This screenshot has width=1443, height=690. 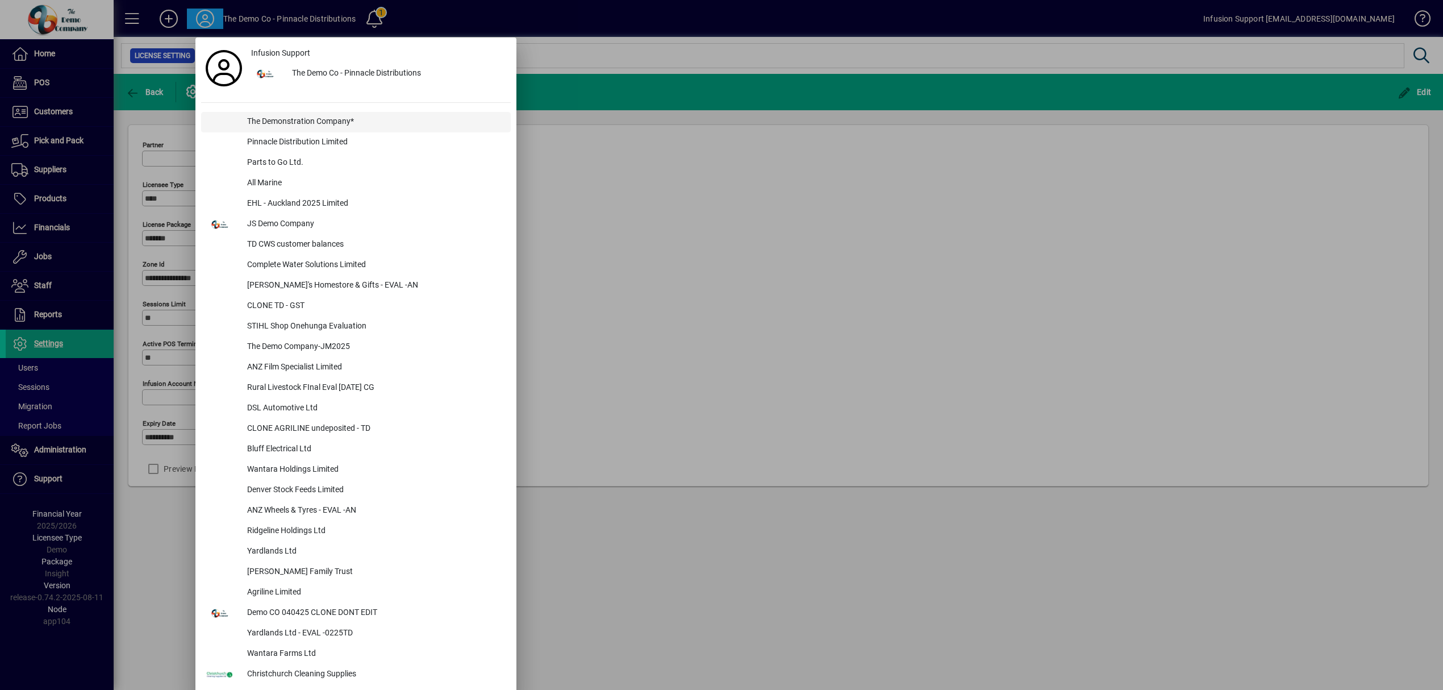 I want to click on button: Denver Stock Feeds Limited, so click(x=356, y=490).